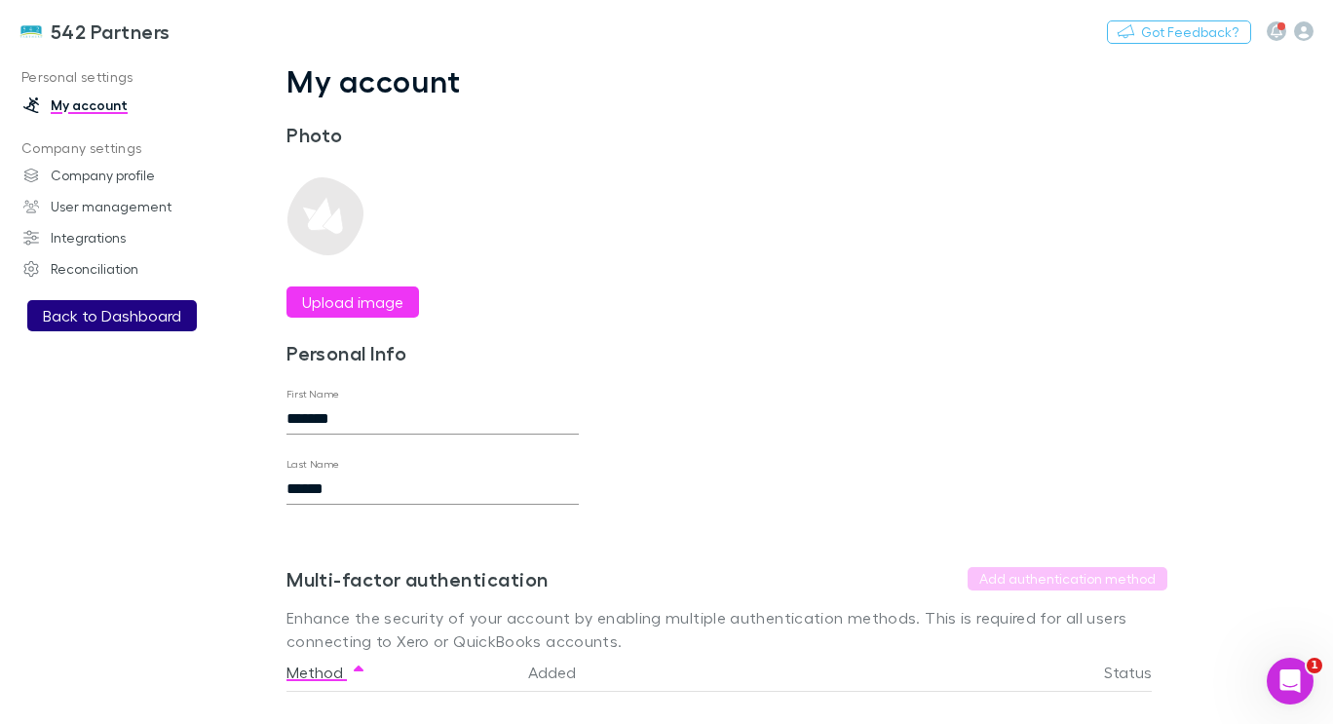  I want to click on h3: Personal Info, so click(433, 353).